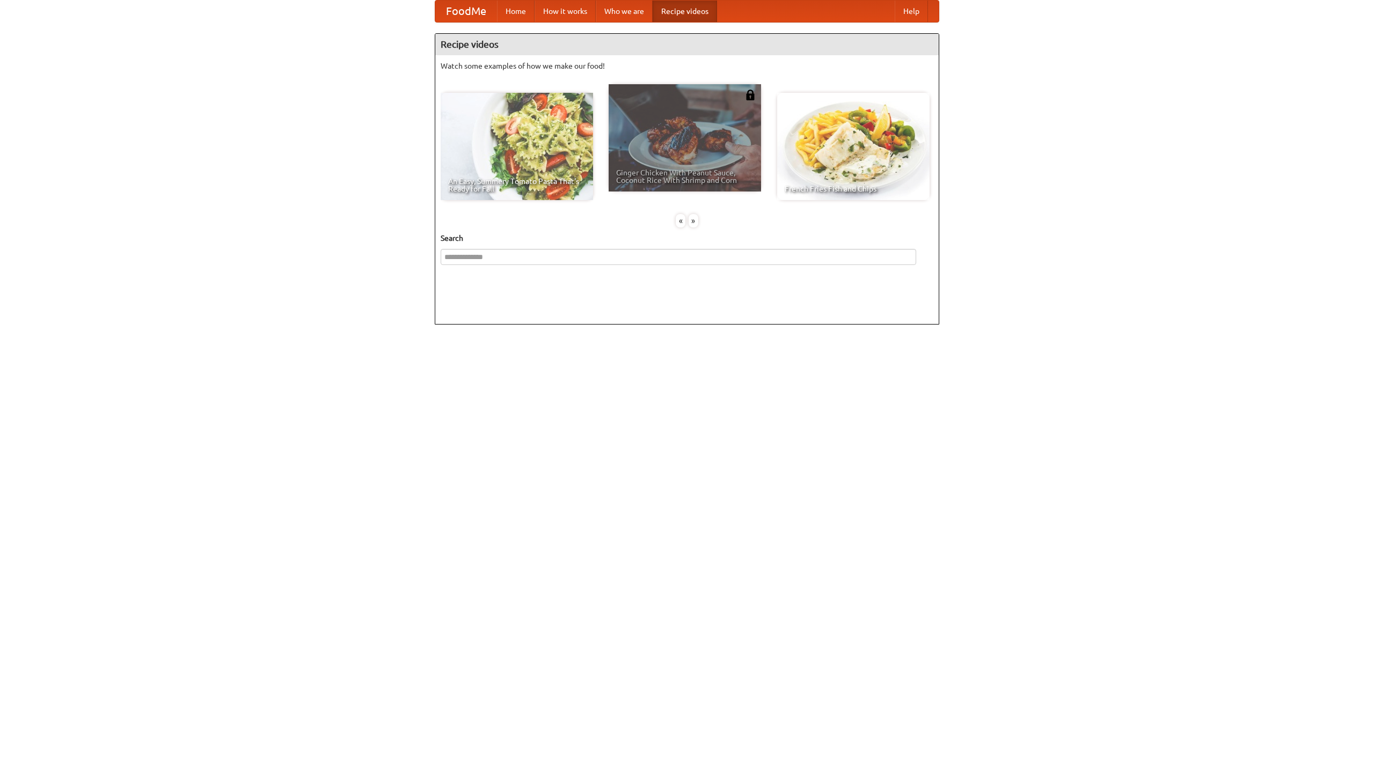  What do you see at coordinates (624, 11) in the screenshot?
I see `a: Who we are` at bounding box center [624, 11].